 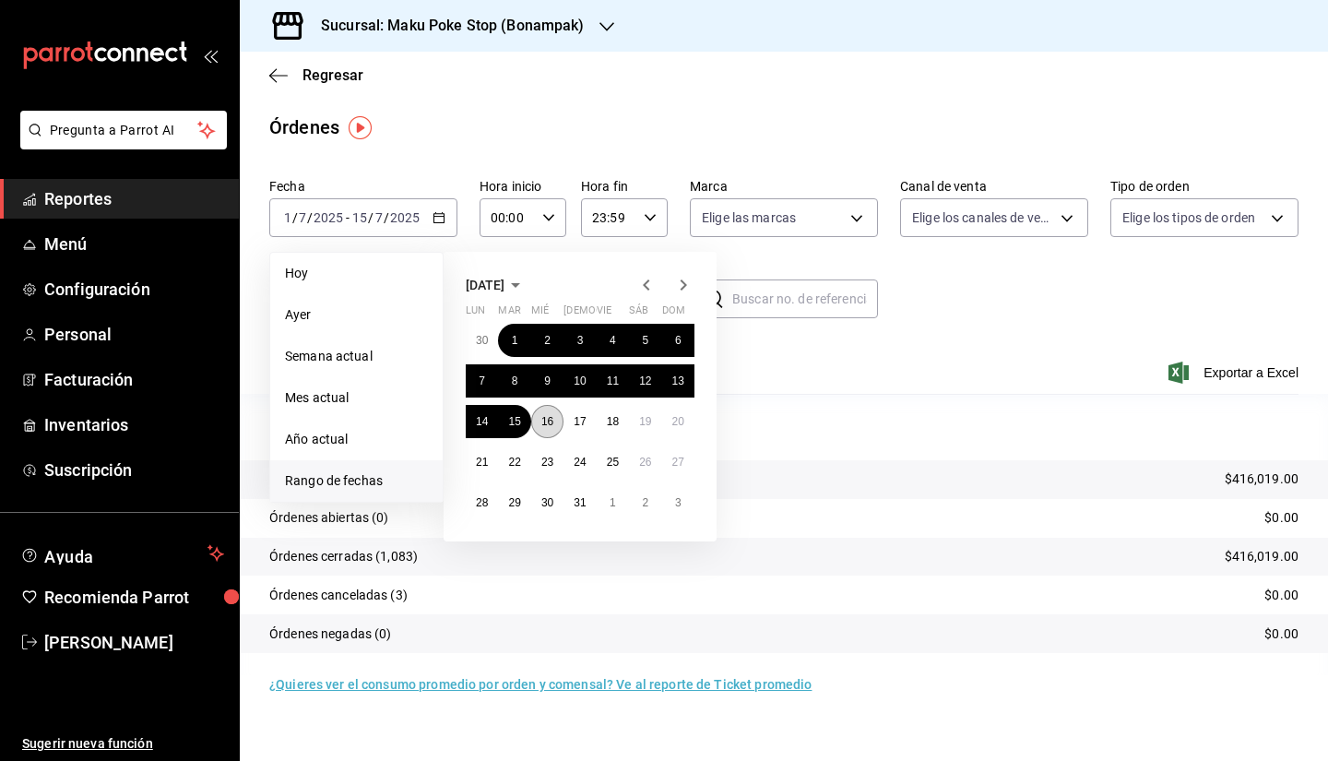 What do you see at coordinates (638, 314) in the screenshot?
I see `abbr: sábado` at bounding box center [638, 314].